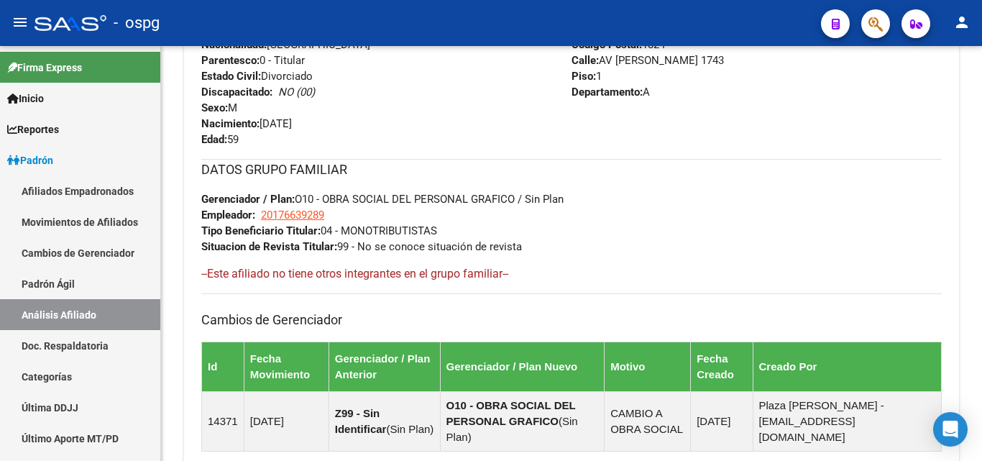 This screenshot has height=461, width=982. Describe the element at coordinates (261, 231) in the screenshot. I see `strong: Tipo Beneficiario Titular:` at that location.